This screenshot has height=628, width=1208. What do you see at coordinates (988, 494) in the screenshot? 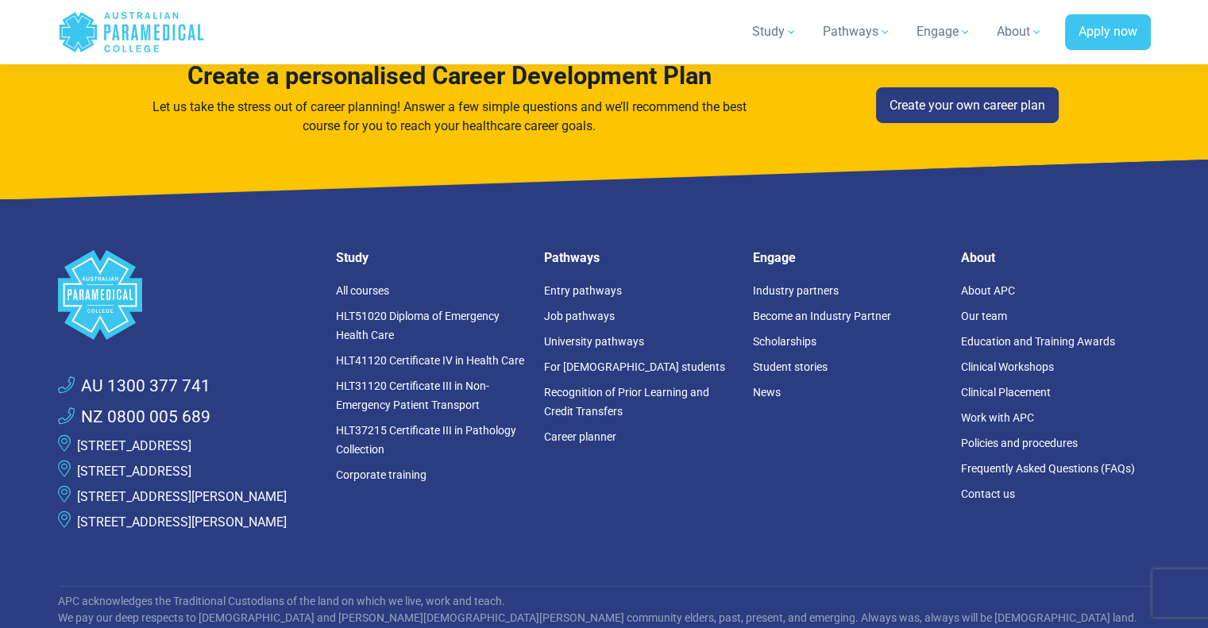
I see `a: Contact us` at bounding box center [988, 494].